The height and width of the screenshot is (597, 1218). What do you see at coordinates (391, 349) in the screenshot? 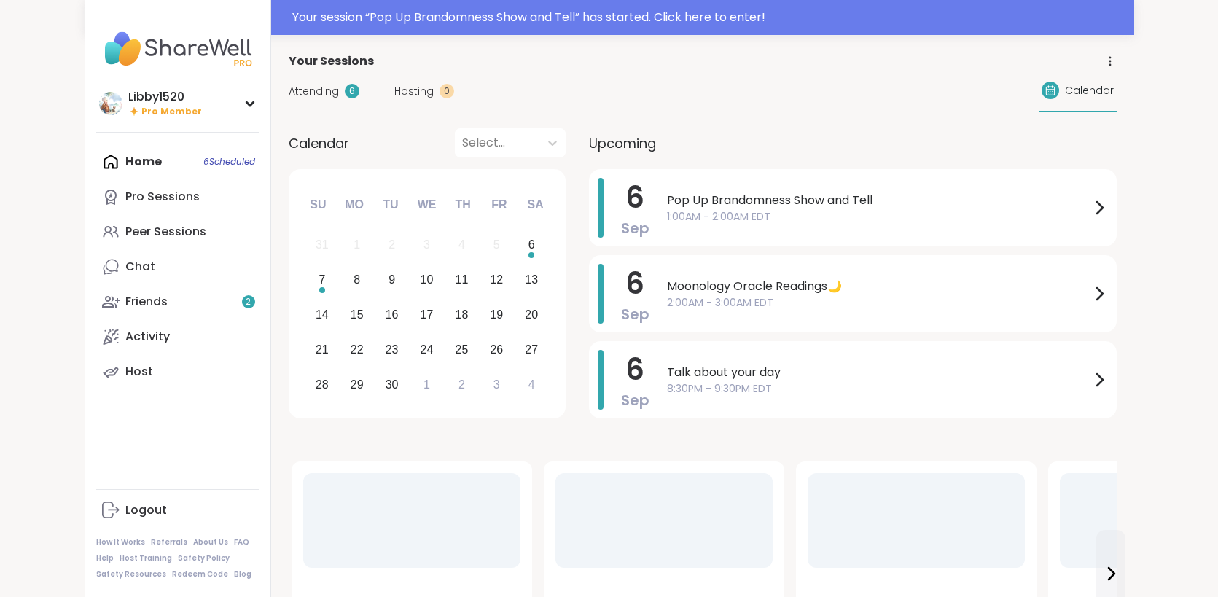
I see `div: Choose Tuesday, September 23rd, 2025` at bounding box center [391, 349].